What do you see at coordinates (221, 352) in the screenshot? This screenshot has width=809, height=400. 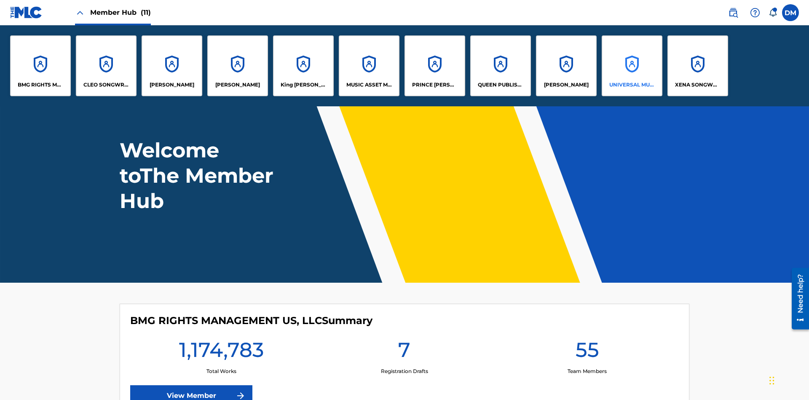 I see `h1: 1,174,783` at bounding box center [221, 352].